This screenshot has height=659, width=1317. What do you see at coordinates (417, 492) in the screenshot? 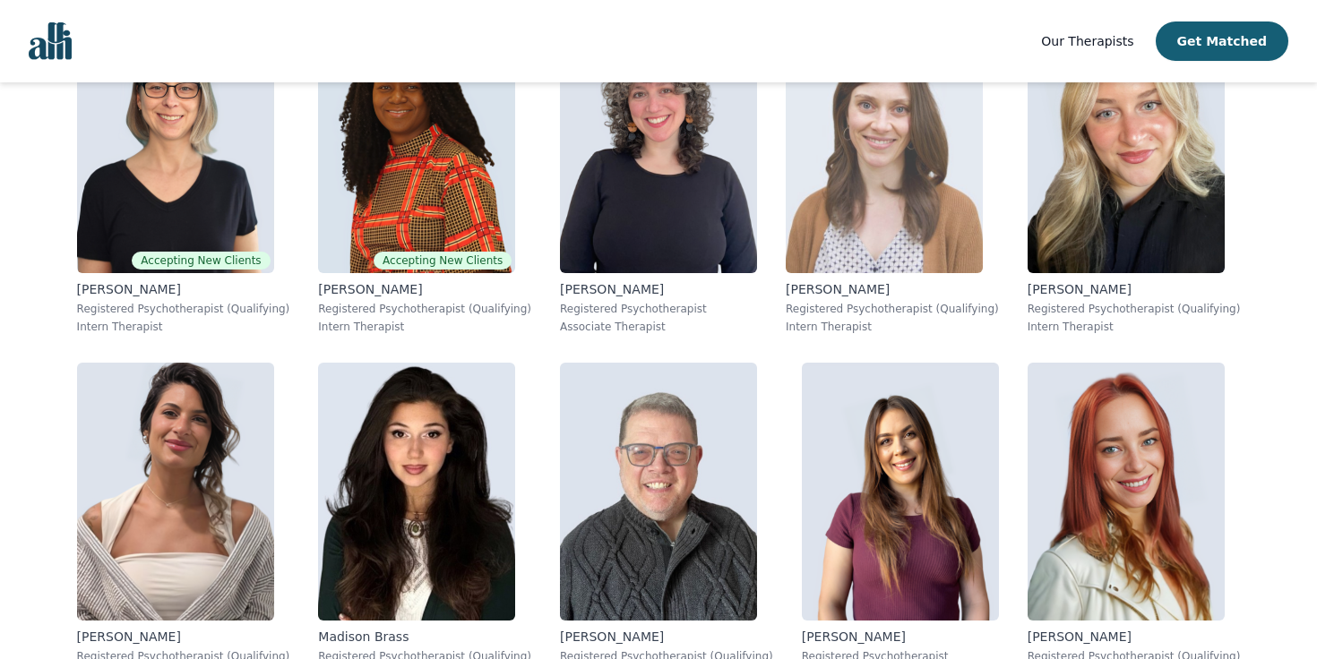
I see `img: Madison_Brass` at bounding box center [417, 492].